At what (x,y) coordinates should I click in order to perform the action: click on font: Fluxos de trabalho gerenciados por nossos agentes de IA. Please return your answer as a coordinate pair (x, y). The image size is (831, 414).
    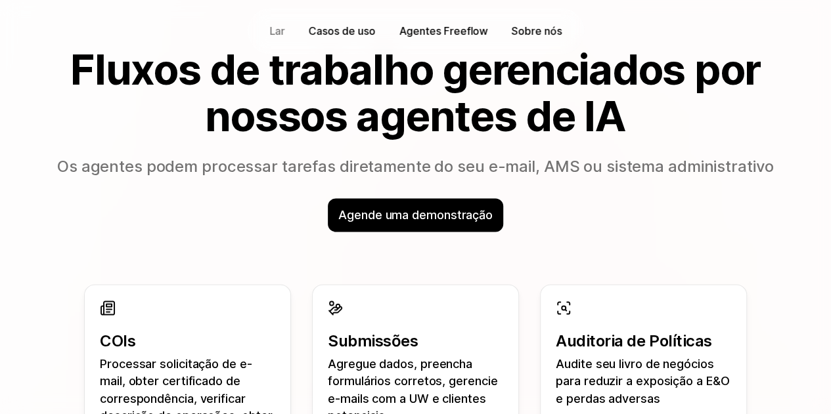
    Looking at the image, I should click on (420, 92).